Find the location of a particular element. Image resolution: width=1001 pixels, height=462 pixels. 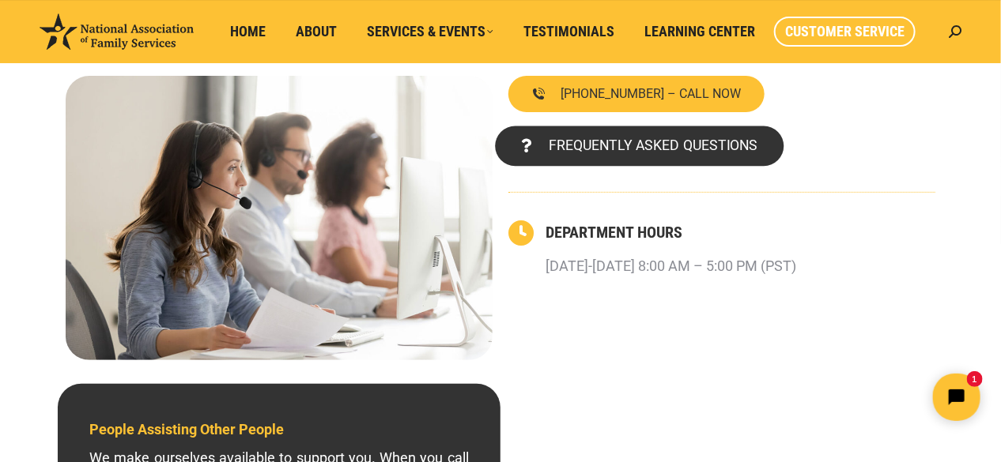

button: Open chat widget is located at coordinates (235, 37).